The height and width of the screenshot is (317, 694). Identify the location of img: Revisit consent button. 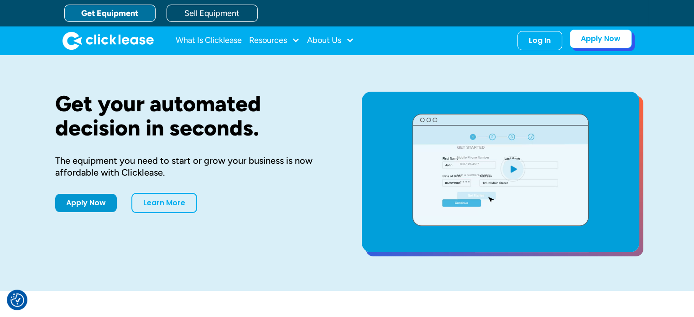
(17, 300).